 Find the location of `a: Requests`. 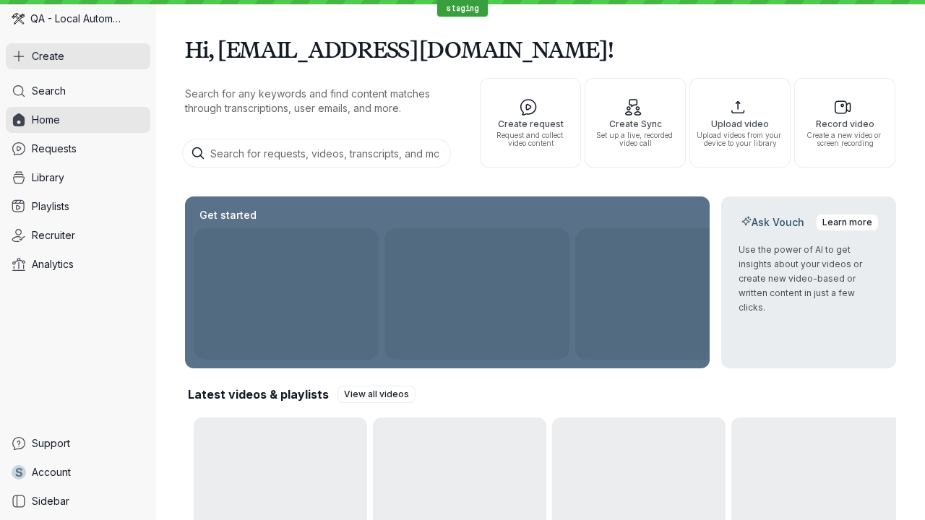

a: Requests is located at coordinates (78, 149).